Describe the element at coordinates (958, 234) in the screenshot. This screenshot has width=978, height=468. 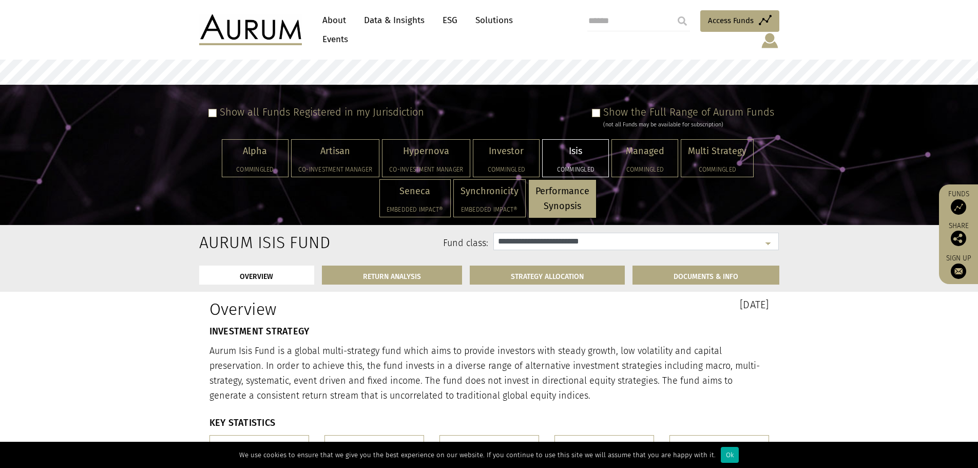
I see `div: Share` at that location.